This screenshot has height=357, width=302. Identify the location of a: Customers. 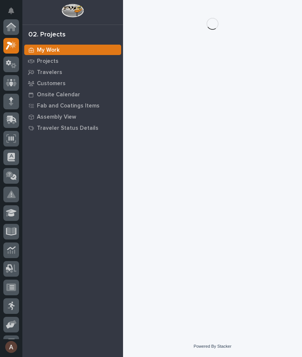
(73, 83).